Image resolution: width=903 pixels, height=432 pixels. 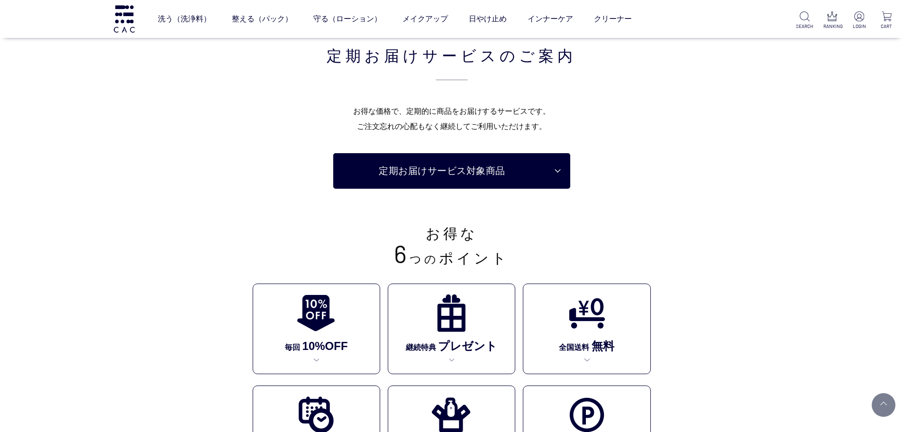 I want to click on span: プレゼント, so click(x=467, y=345).